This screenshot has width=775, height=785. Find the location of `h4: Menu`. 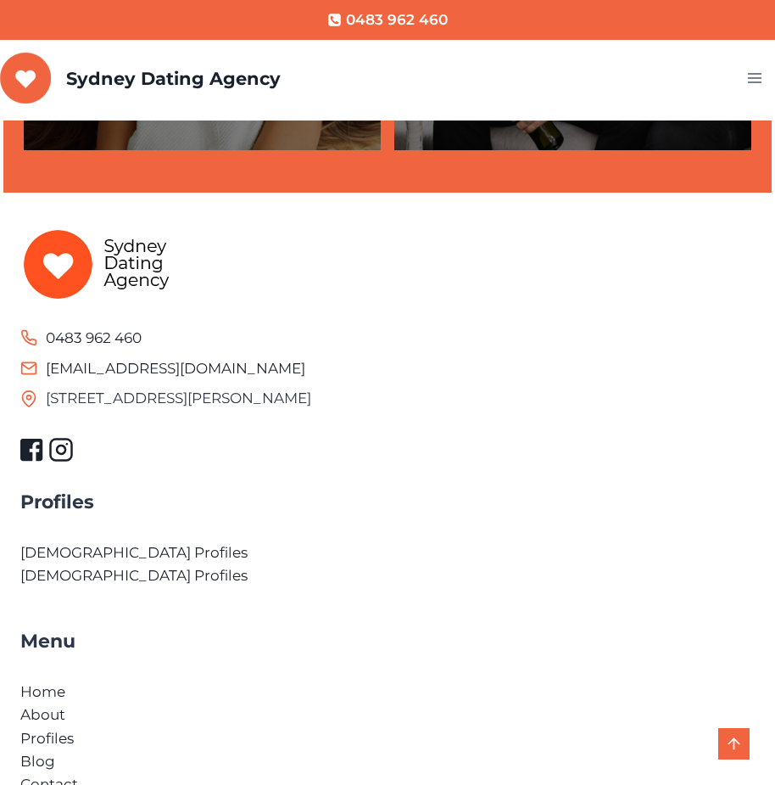

h4: Menu is located at coordinates (388, 640).